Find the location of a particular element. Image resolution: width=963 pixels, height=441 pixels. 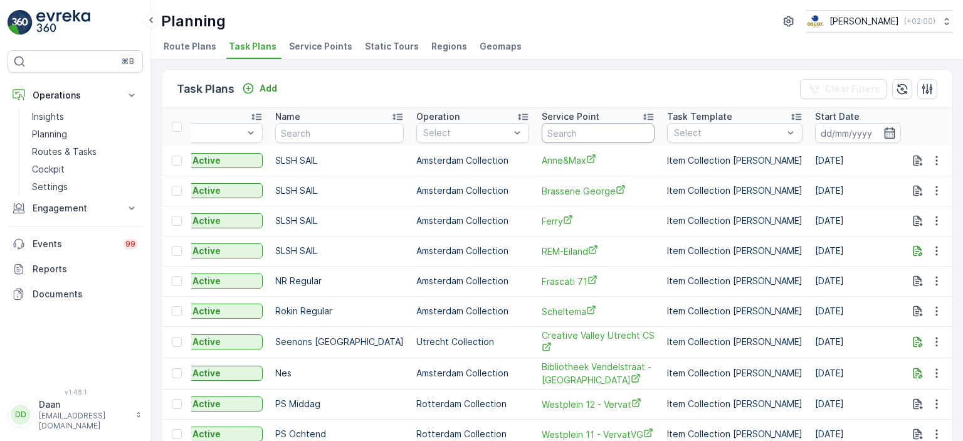

span: Westplein 12 - Vervat is located at coordinates (598, 404).